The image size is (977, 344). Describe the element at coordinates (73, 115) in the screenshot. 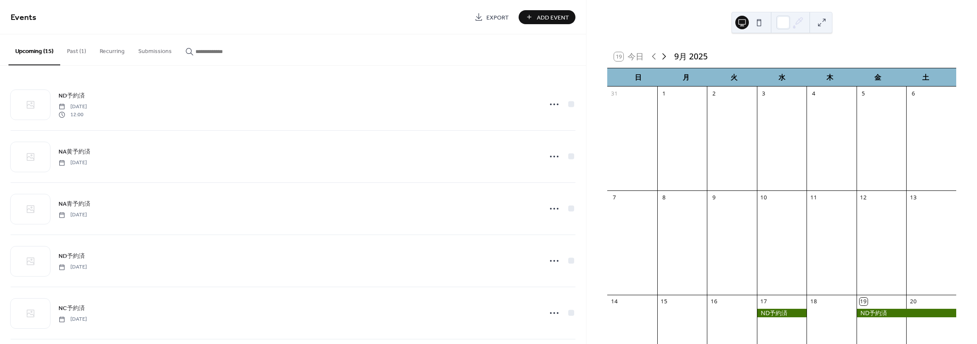

I see `span: 12:00` at that location.